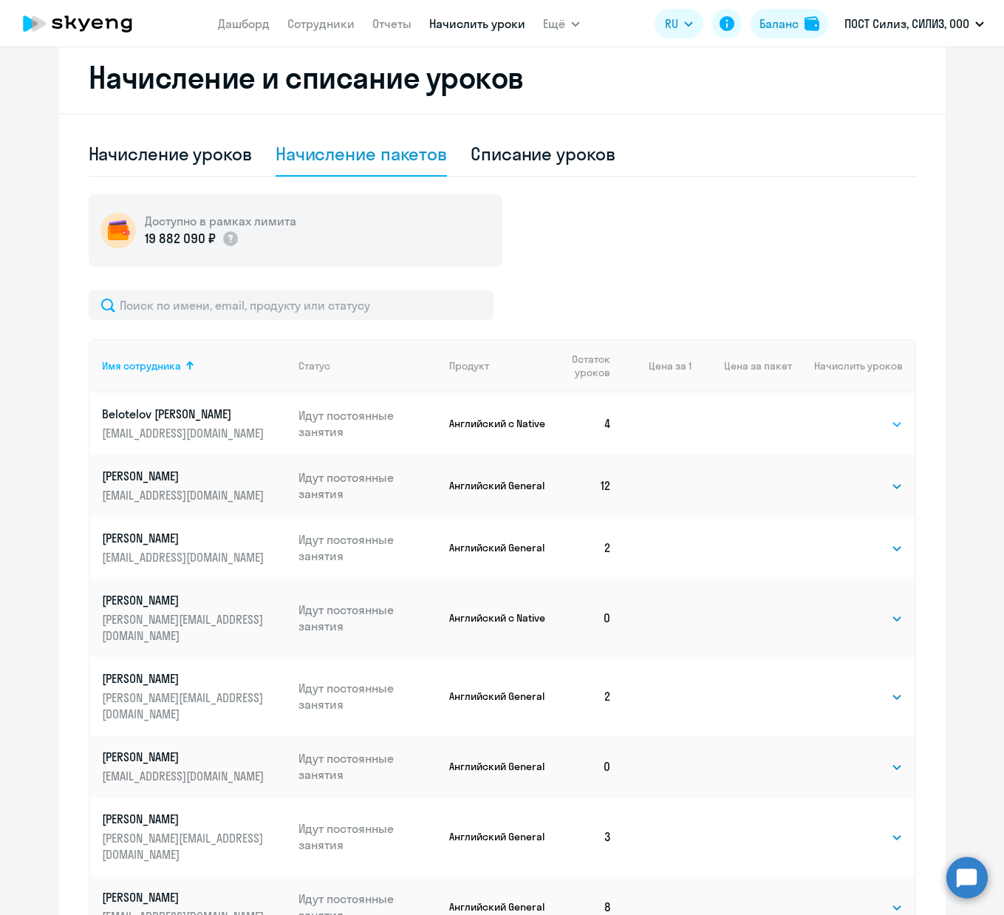  I want to click on div: Начисление пакетов, so click(361, 154).